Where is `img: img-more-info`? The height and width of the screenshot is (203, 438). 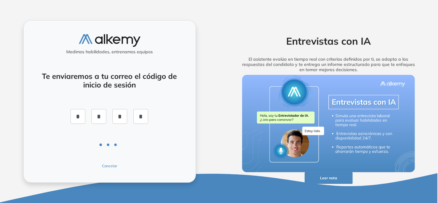 img: img-more-info is located at coordinates (329, 123).